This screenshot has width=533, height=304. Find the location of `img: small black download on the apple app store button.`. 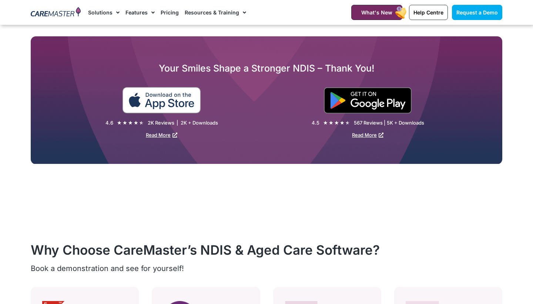

img: small black download on the apple app store button. is located at coordinates (161, 100).